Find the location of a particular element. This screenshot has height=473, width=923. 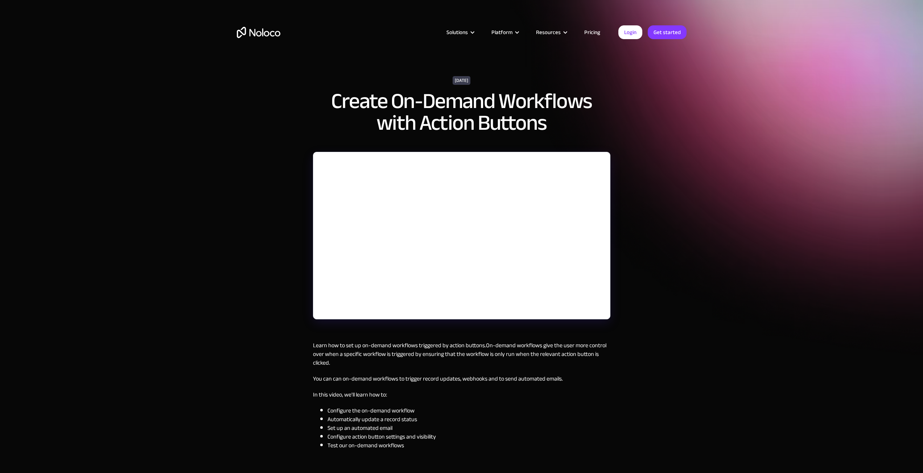

a: Pricing is located at coordinates (592, 32).